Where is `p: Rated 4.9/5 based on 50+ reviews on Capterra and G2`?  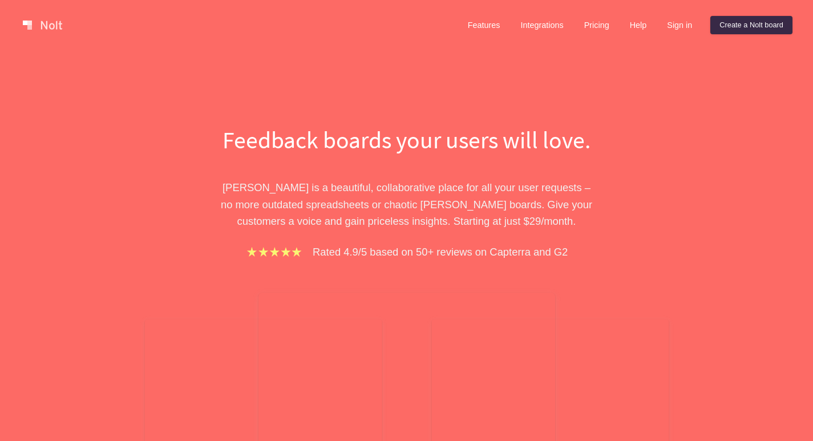
p: Rated 4.9/5 based on 50+ reviews on Capterra and G2 is located at coordinates (440, 252).